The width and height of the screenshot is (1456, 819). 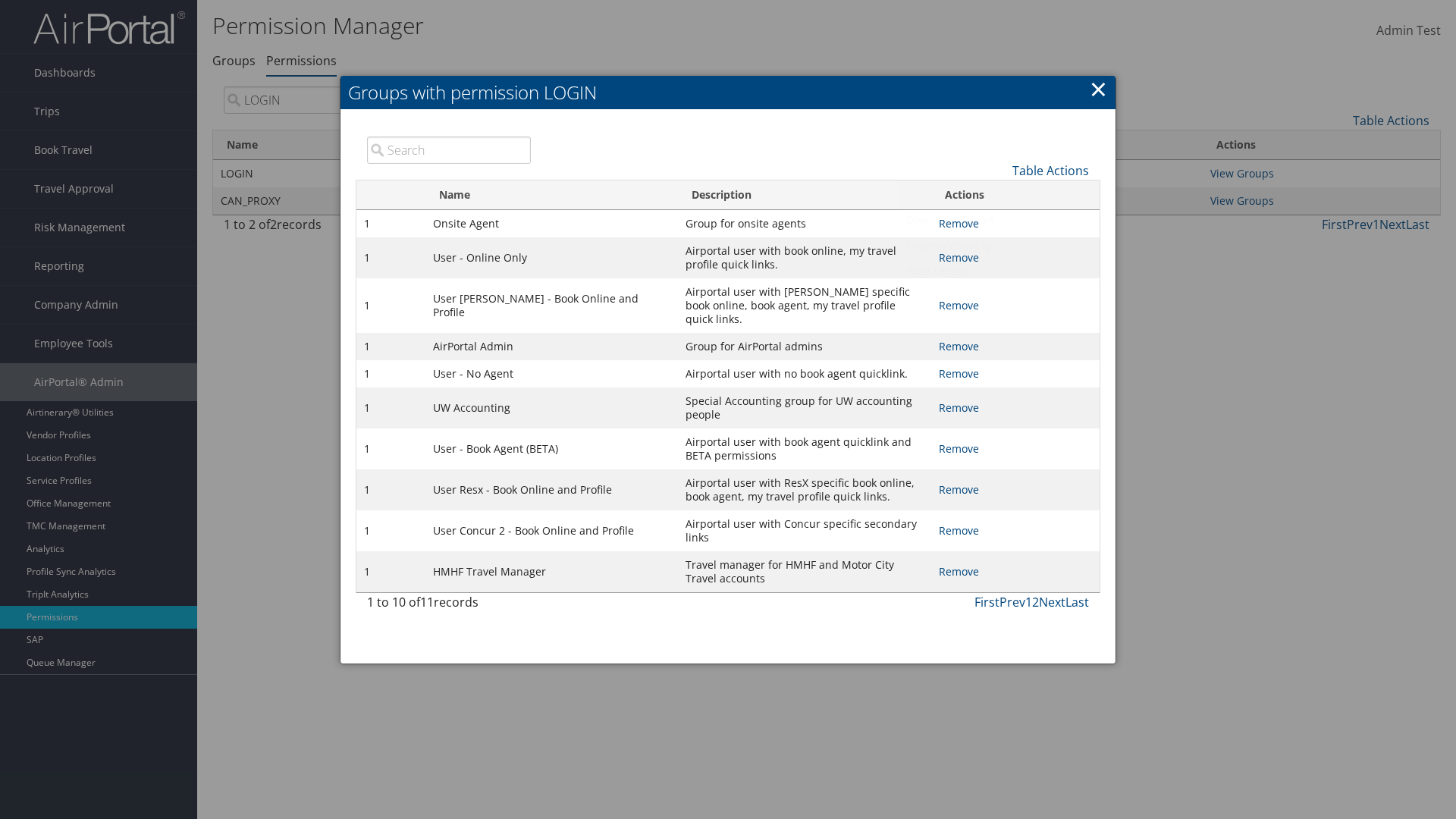 What do you see at coordinates (552, 408) in the screenshot?
I see `td: UW Accounting` at bounding box center [552, 408].